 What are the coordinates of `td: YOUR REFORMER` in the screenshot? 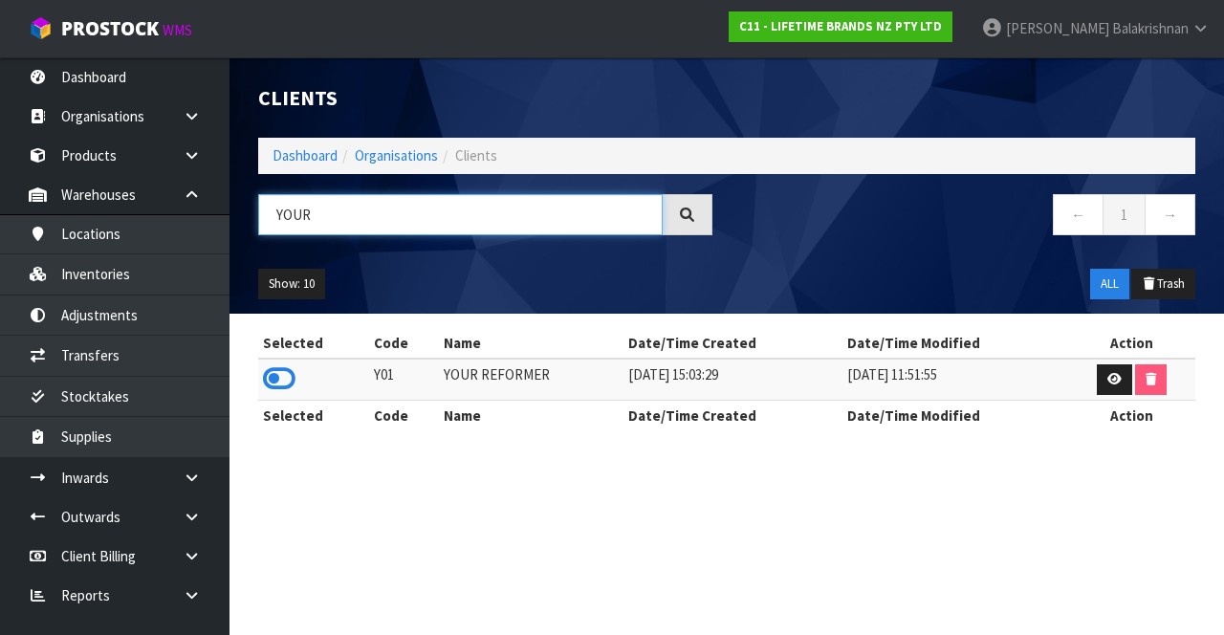 It's located at (531, 379).